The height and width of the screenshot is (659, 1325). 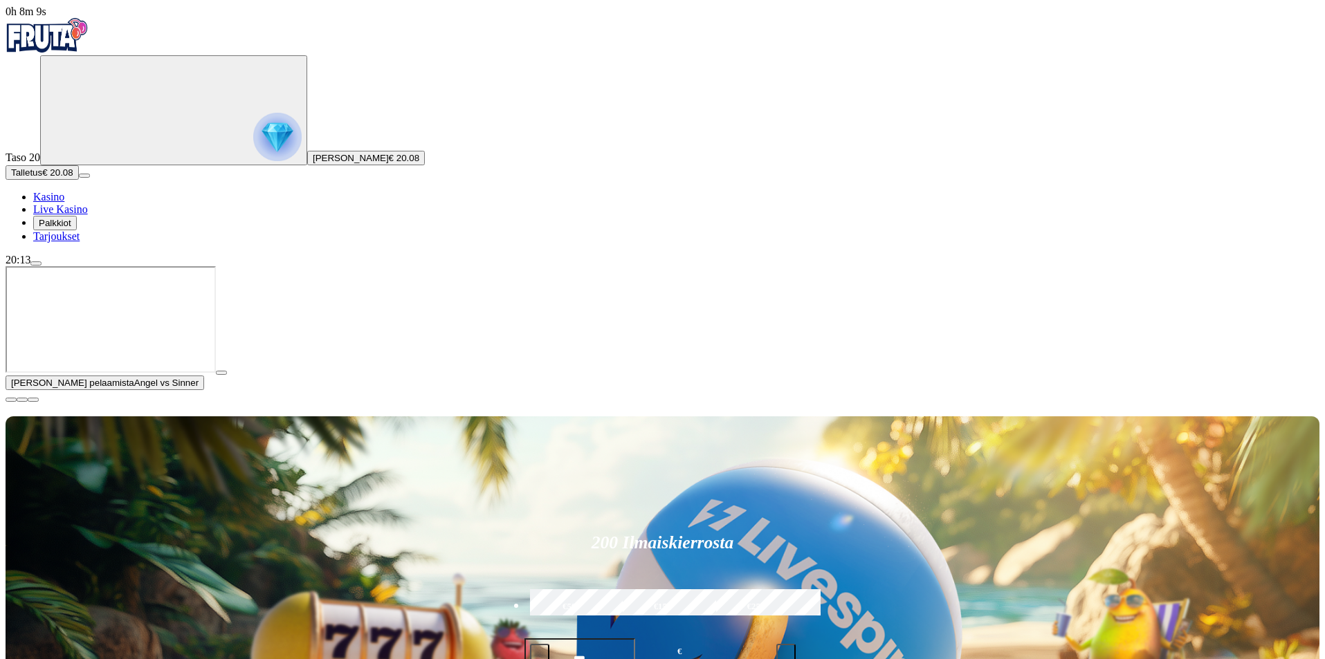 What do you see at coordinates (48, 196) in the screenshot?
I see `a: Kasino` at bounding box center [48, 196].